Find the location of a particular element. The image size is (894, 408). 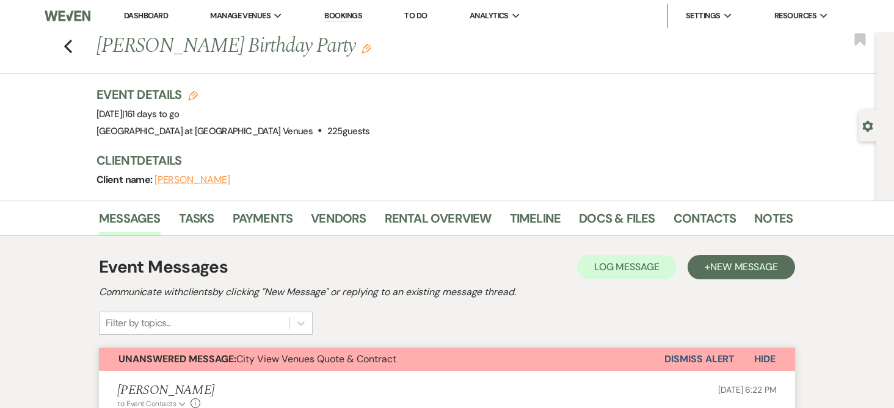

button: Edit is located at coordinates (366, 48).